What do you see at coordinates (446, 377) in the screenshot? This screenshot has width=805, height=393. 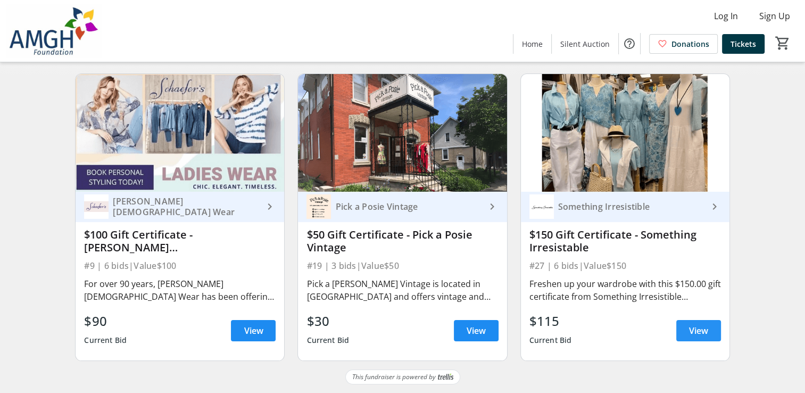 I see `img: Trellis Logo` at bounding box center [446, 377].